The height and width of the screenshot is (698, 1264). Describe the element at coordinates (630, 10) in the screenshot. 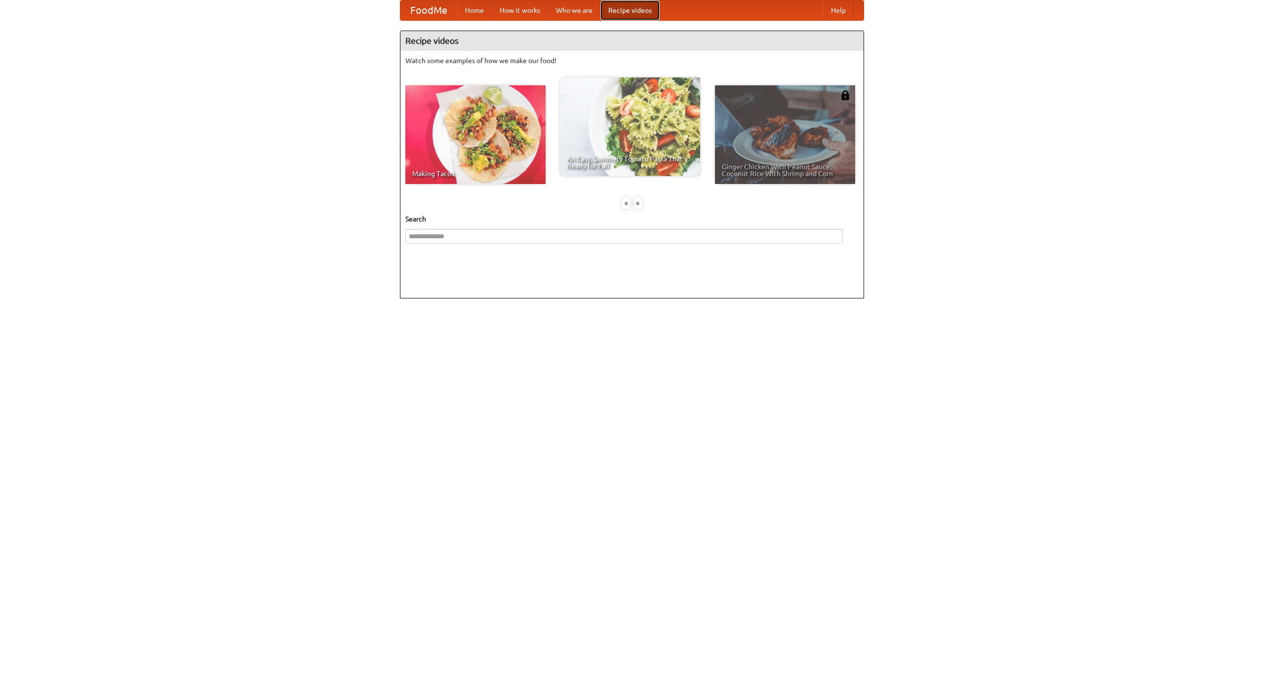

I see `a: Recipe videos` at that location.